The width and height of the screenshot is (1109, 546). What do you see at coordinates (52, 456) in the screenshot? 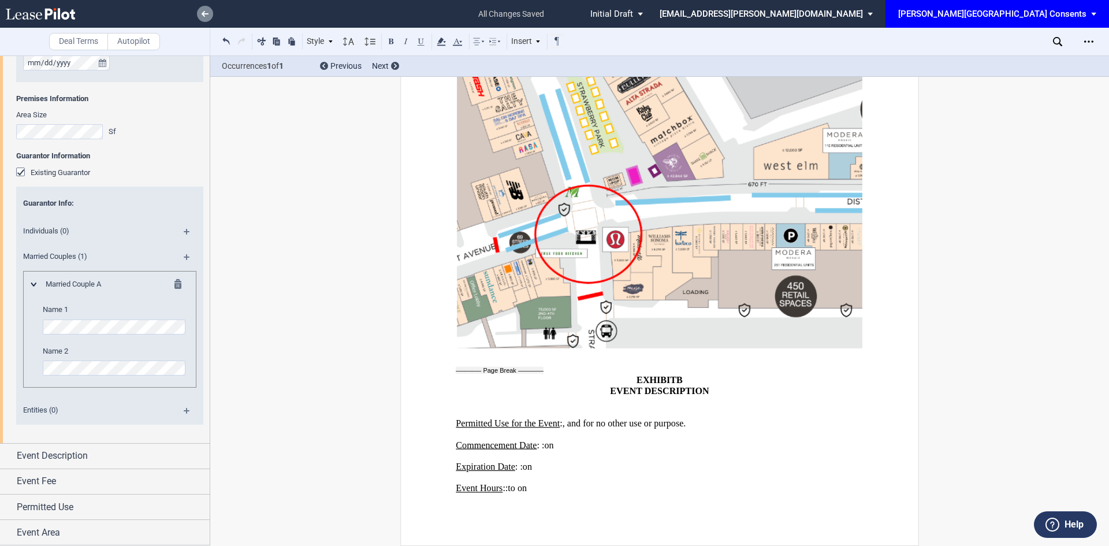
I see `span: Event Description` at bounding box center [52, 456].